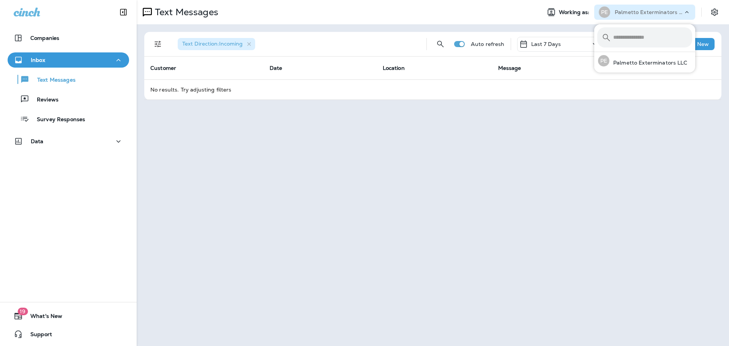 This screenshot has width=729, height=346. Describe the element at coordinates (575, 12) in the screenshot. I see `span: Working as:` at that location.